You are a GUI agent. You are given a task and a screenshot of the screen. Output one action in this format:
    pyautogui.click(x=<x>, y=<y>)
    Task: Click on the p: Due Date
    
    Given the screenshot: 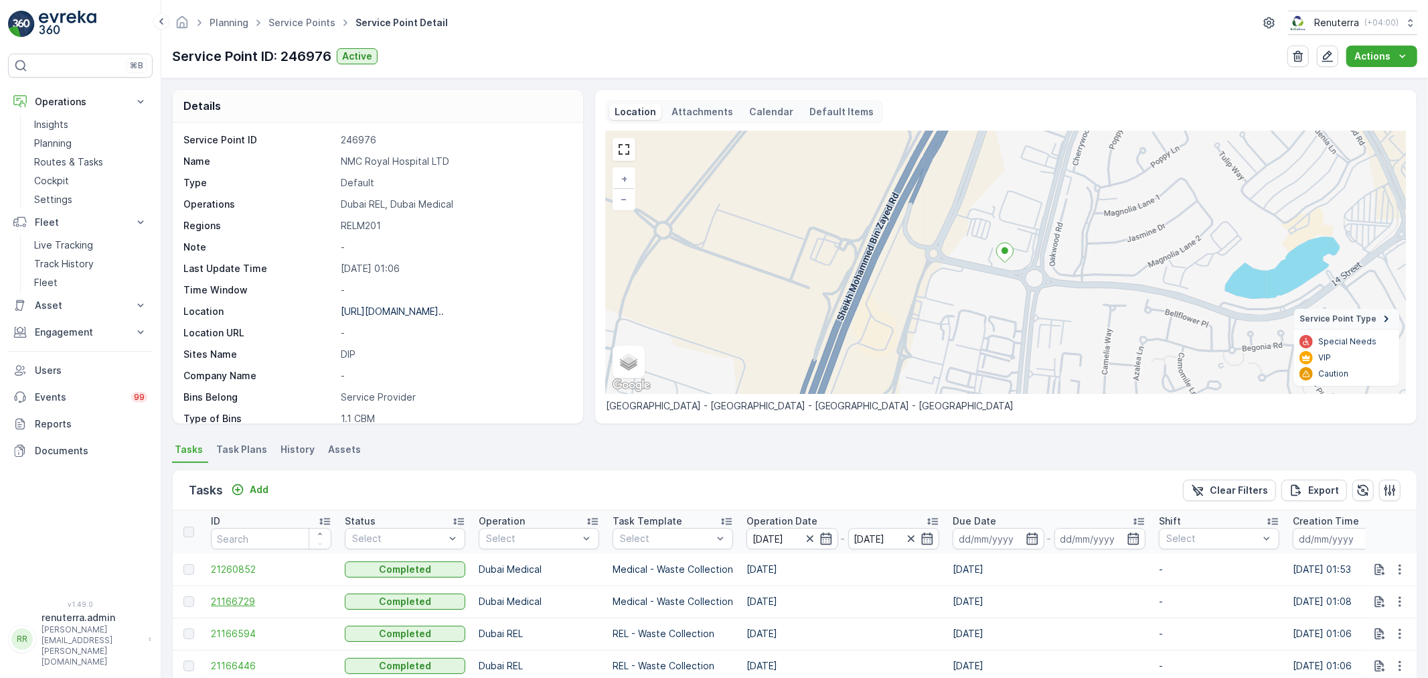 What is the action you would take?
    pyautogui.click(x=974, y=521)
    